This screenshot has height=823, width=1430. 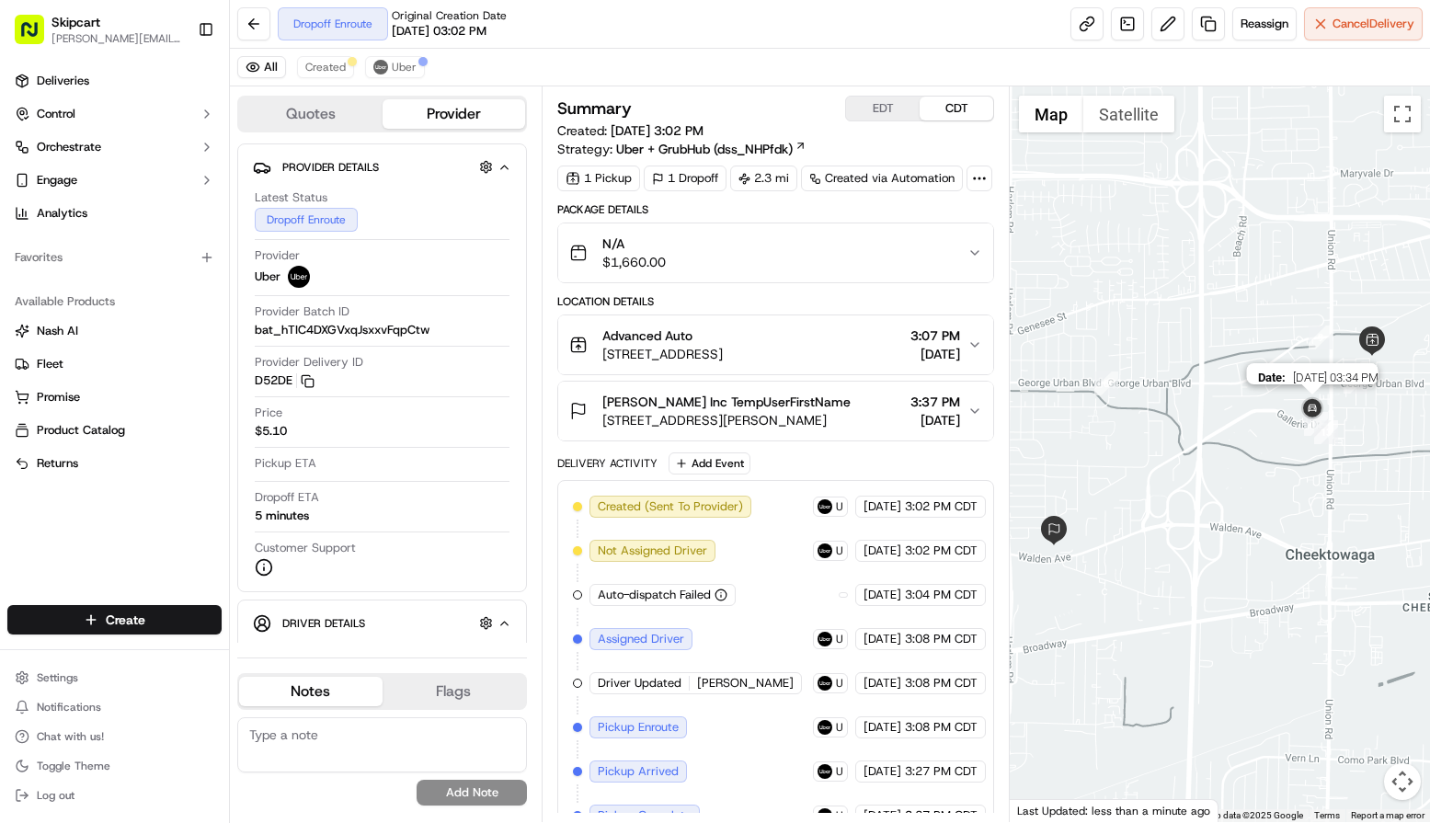 What do you see at coordinates (114, 364) in the screenshot?
I see `a: Fleet` at bounding box center [114, 364].